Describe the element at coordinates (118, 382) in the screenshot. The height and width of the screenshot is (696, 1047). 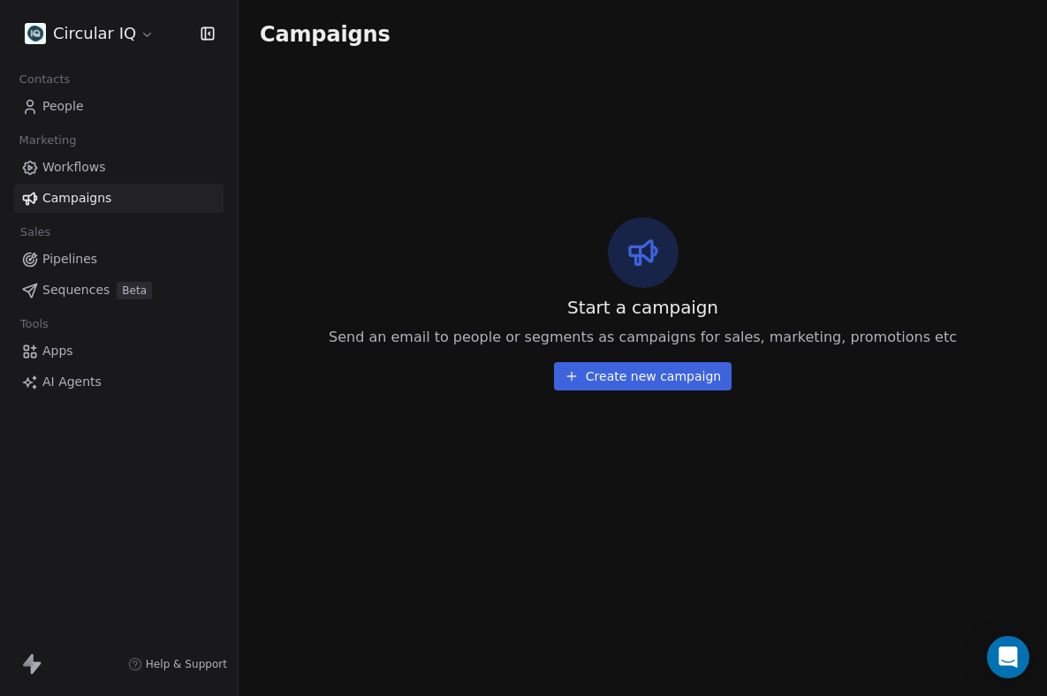
I see `a: AI Agents` at that location.